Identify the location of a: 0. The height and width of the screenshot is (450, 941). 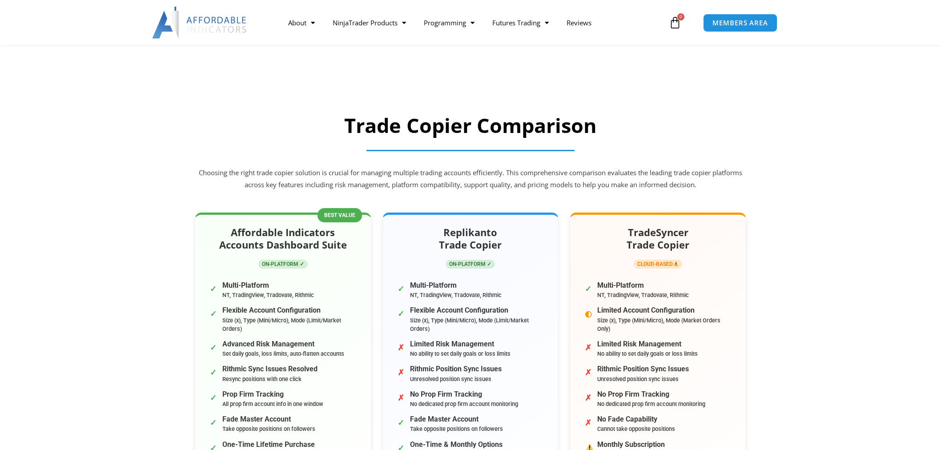
(675, 23).